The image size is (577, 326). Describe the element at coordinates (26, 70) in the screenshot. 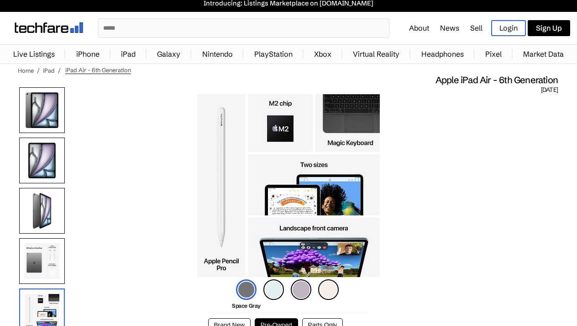

I see `a: Home` at that location.